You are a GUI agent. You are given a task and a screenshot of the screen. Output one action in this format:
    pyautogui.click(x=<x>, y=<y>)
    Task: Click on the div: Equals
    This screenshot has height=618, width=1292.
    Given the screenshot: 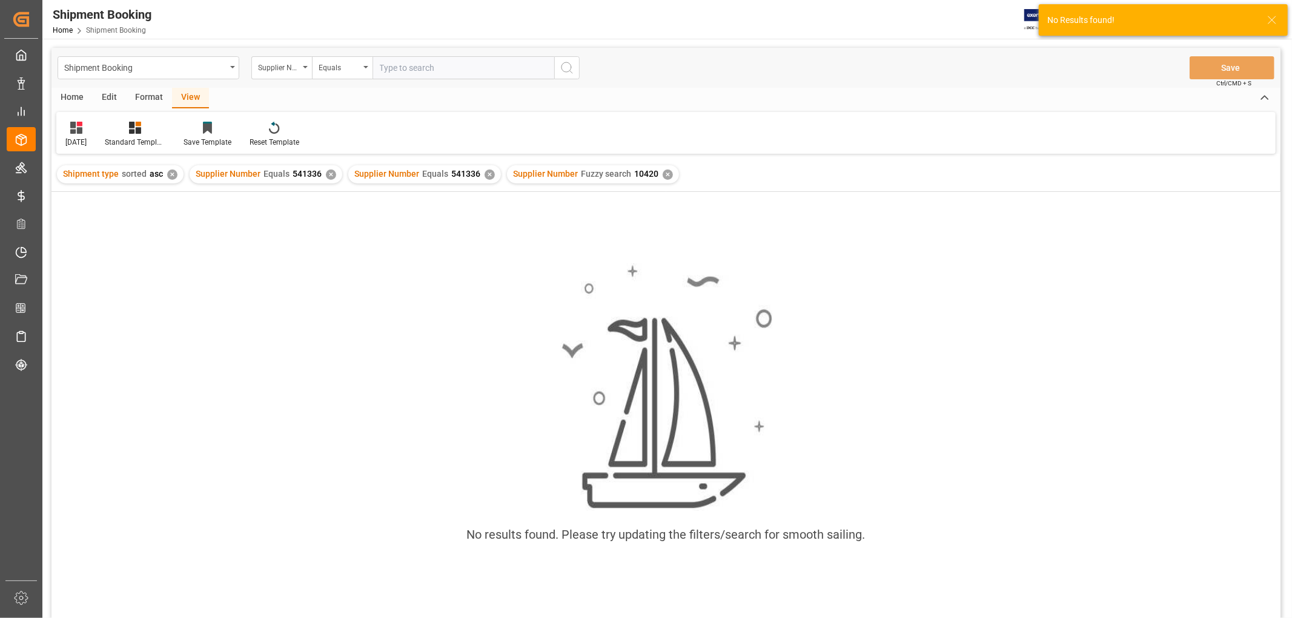 What is the action you would take?
    pyautogui.click(x=339, y=66)
    